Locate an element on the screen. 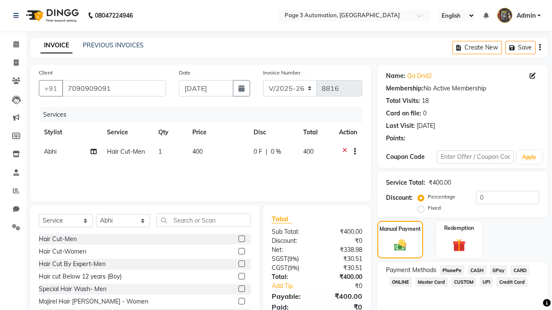 The image size is (552, 310). a: PREVIOUS INVOICES is located at coordinates (113, 45).